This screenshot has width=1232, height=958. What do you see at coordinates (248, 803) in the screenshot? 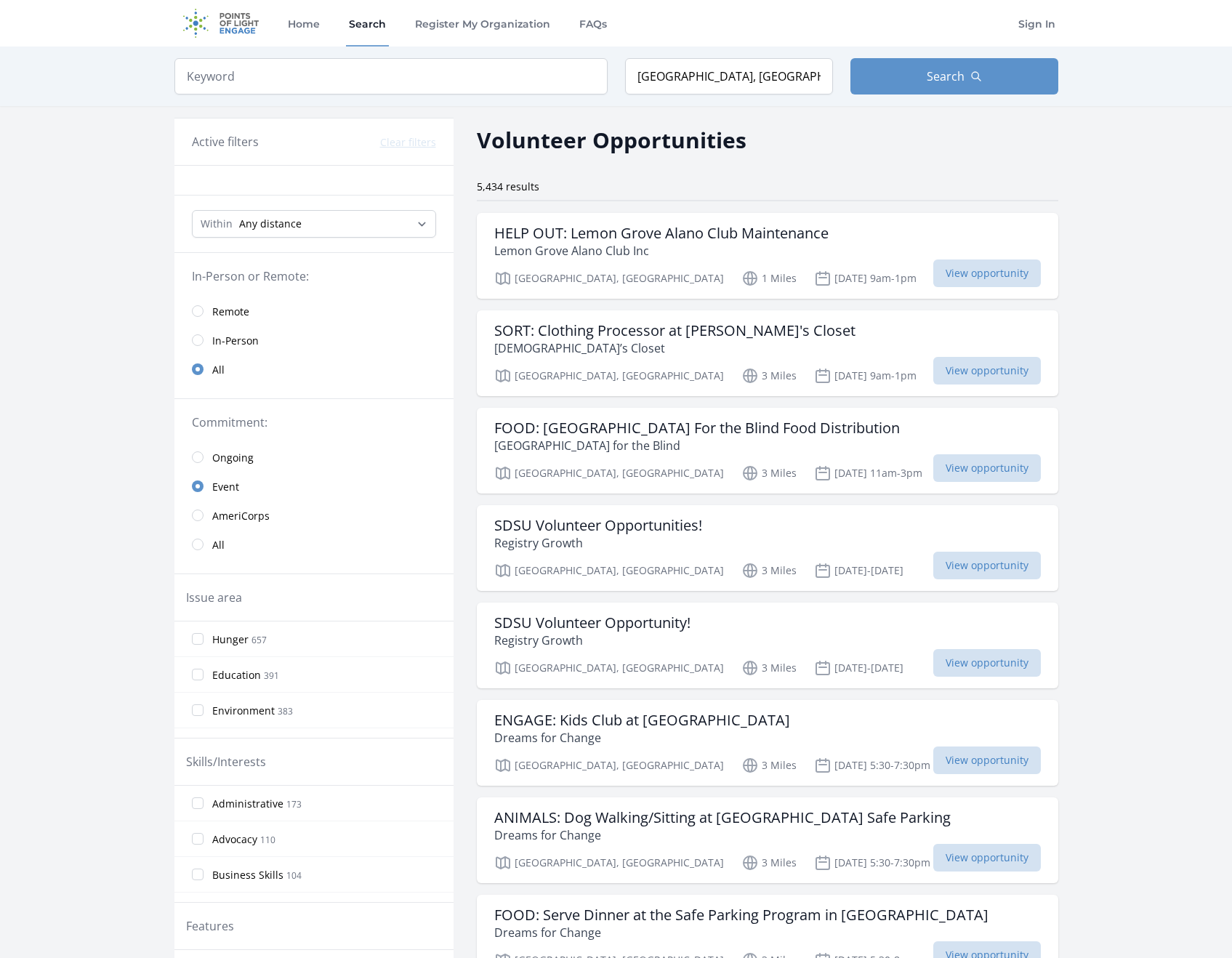
I see `span: Administrative` at bounding box center [248, 803].